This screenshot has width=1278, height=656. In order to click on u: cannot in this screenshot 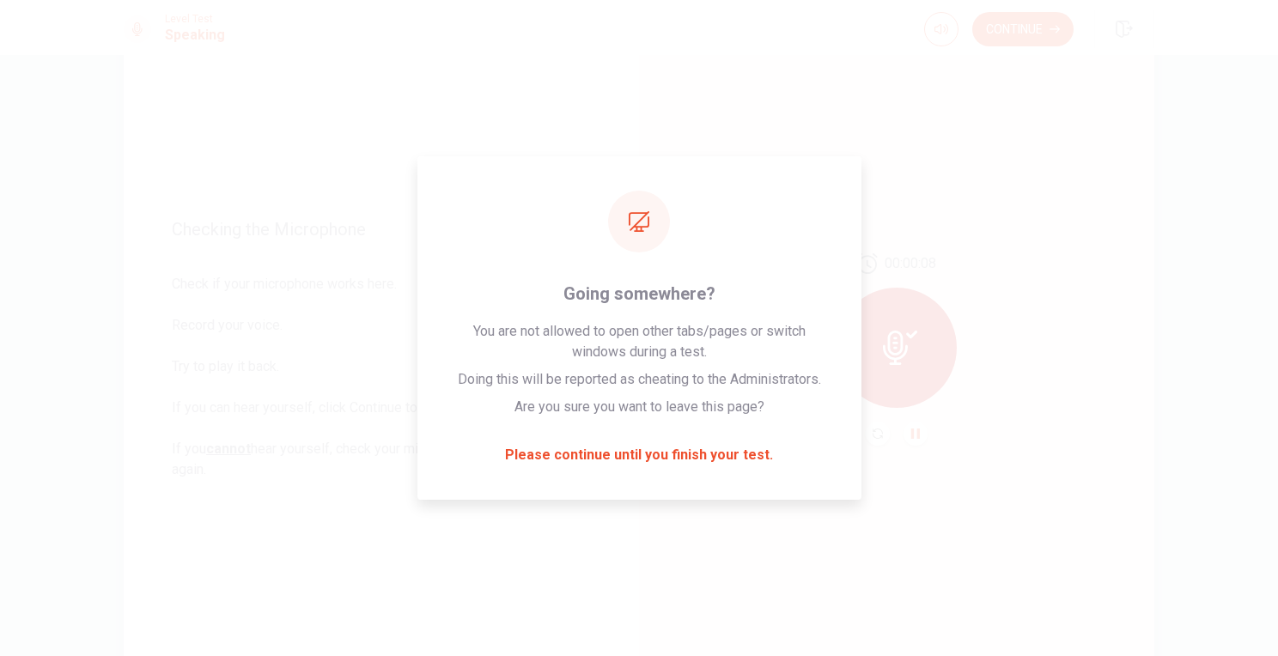, I will do `click(229, 449)`.